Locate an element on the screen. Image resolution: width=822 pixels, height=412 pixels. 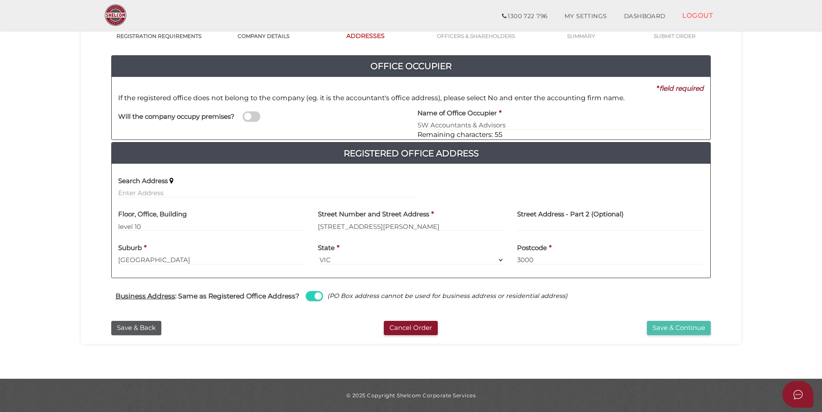
h4: Street Number and Street Address is located at coordinates (374, 214).